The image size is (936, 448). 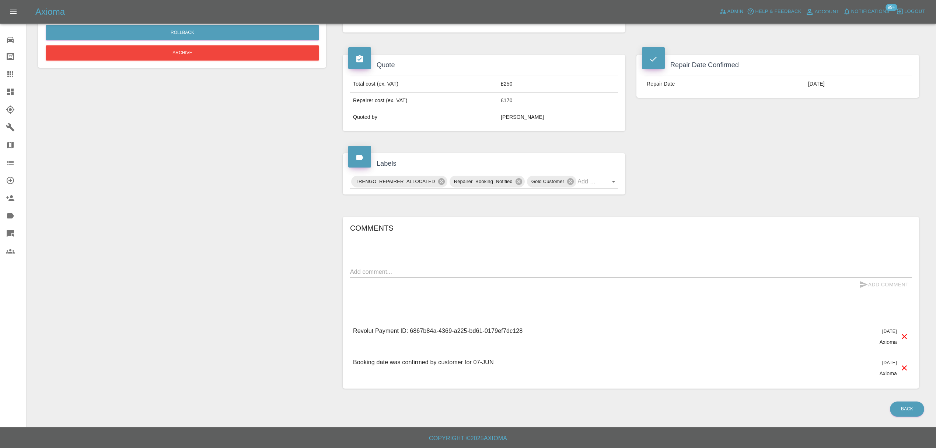 What do you see at coordinates (468, 438) in the screenshot?
I see `h6: Copyright © 2025 Axioma` at bounding box center [468, 438].